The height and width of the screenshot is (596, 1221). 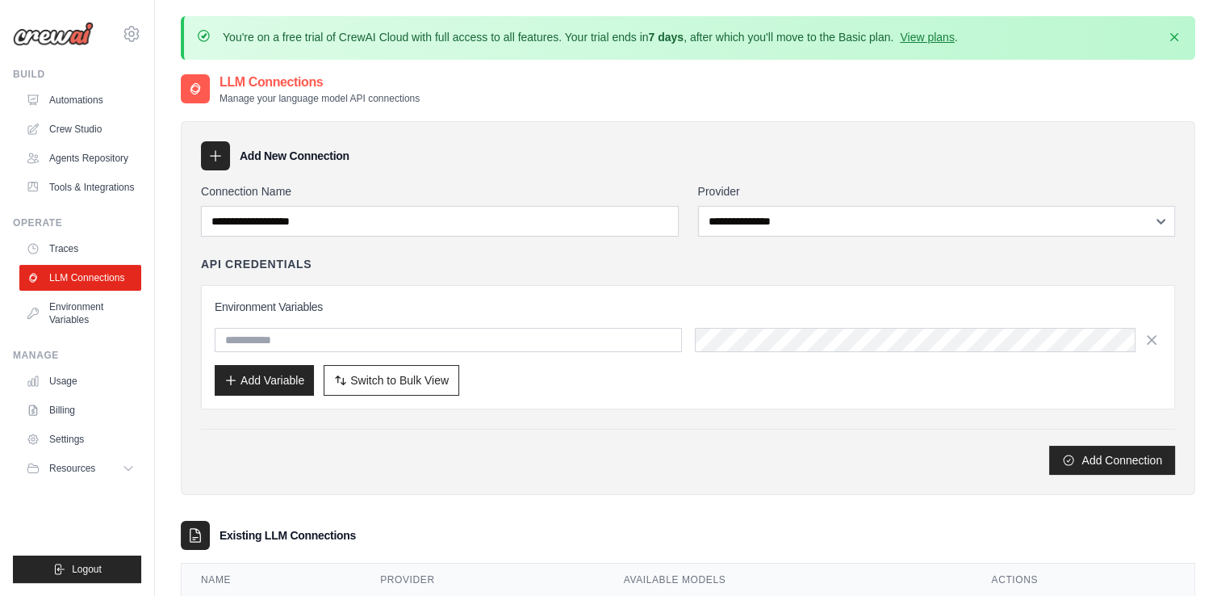 I want to click on a: View plans, so click(x=926, y=37).